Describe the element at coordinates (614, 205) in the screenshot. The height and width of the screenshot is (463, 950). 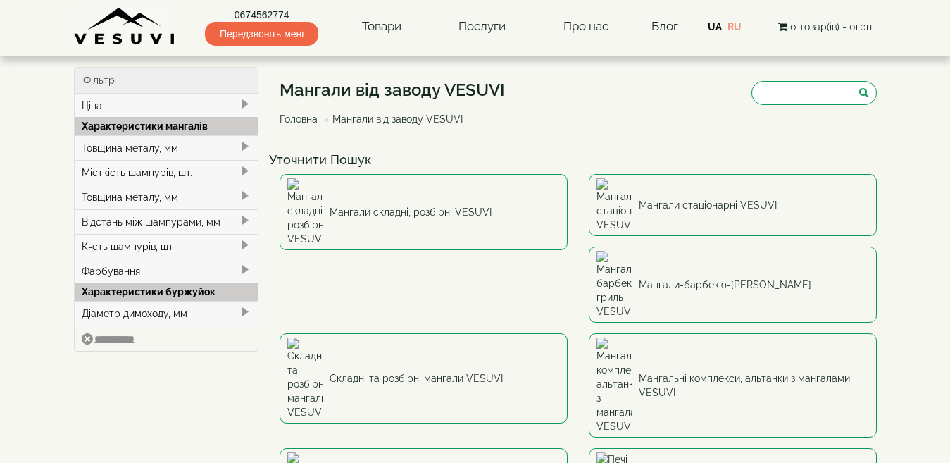
I see `img: Мангали стаціонарні VESUVI` at that location.